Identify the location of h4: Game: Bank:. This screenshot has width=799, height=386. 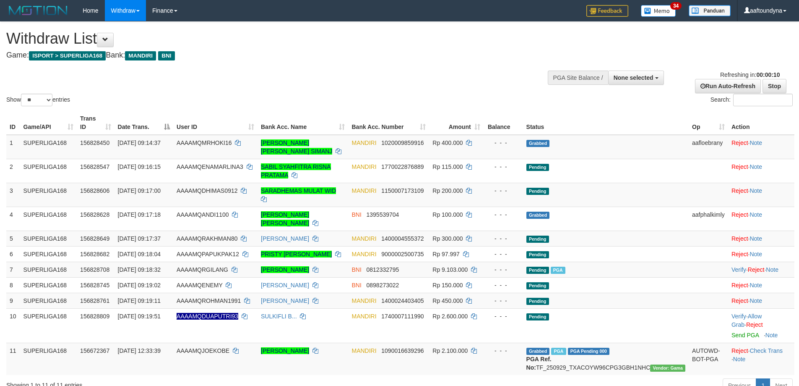
(265, 55).